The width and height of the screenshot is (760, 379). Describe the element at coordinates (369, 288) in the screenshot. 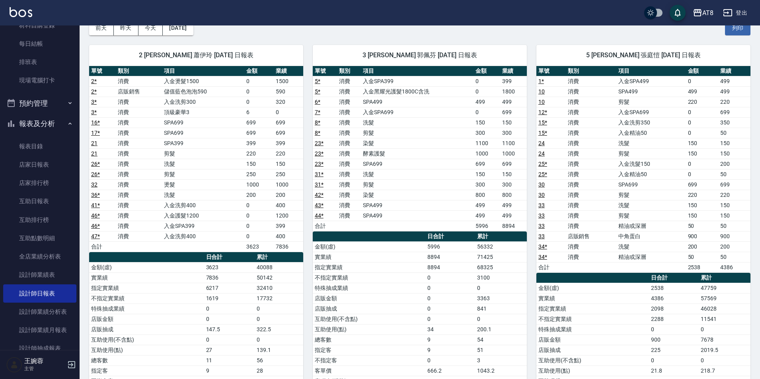

I see `td: 特殊抽成業績` at that location.